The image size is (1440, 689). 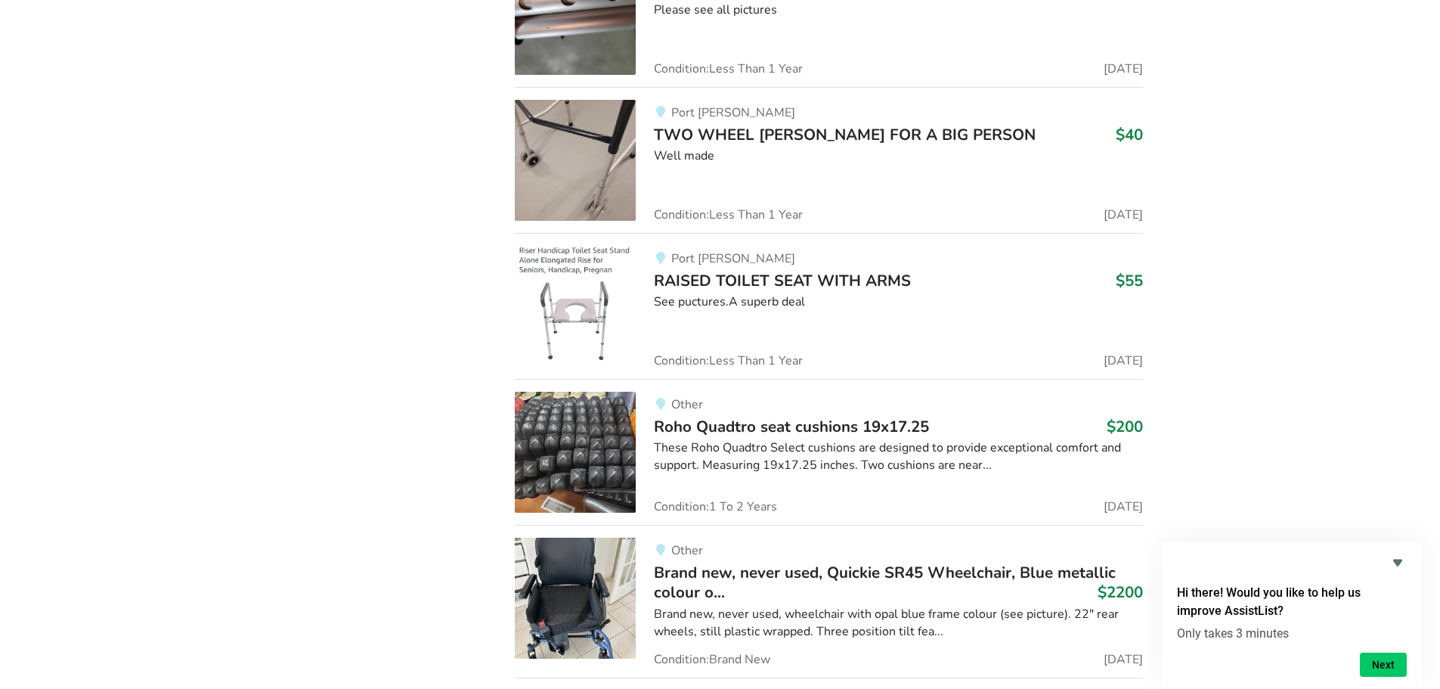 What do you see at coordinates (1383, 664) in the screenshot?
I see `button: Next question` at bounding box center [1383, 664].